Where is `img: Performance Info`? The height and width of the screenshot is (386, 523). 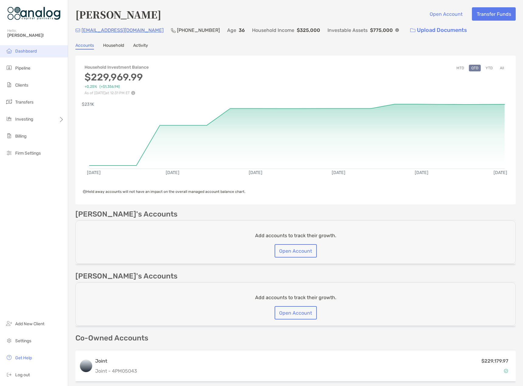 img: Performance Info is located at coordinates (133, 93).